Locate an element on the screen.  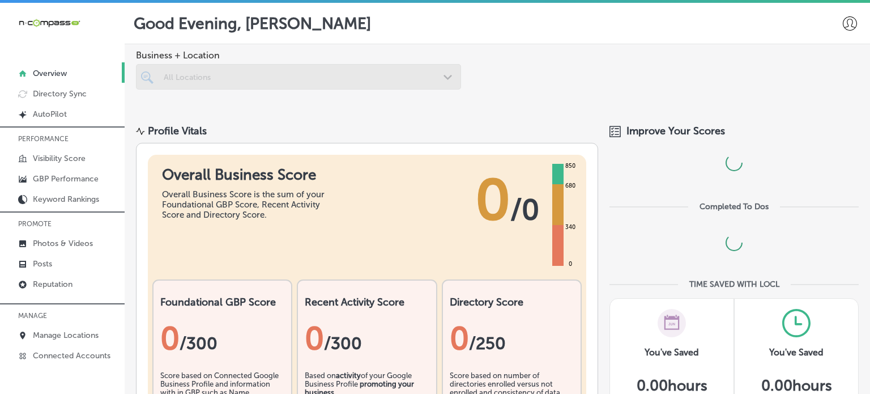
div: 850 is located at coordinates (570, 166).